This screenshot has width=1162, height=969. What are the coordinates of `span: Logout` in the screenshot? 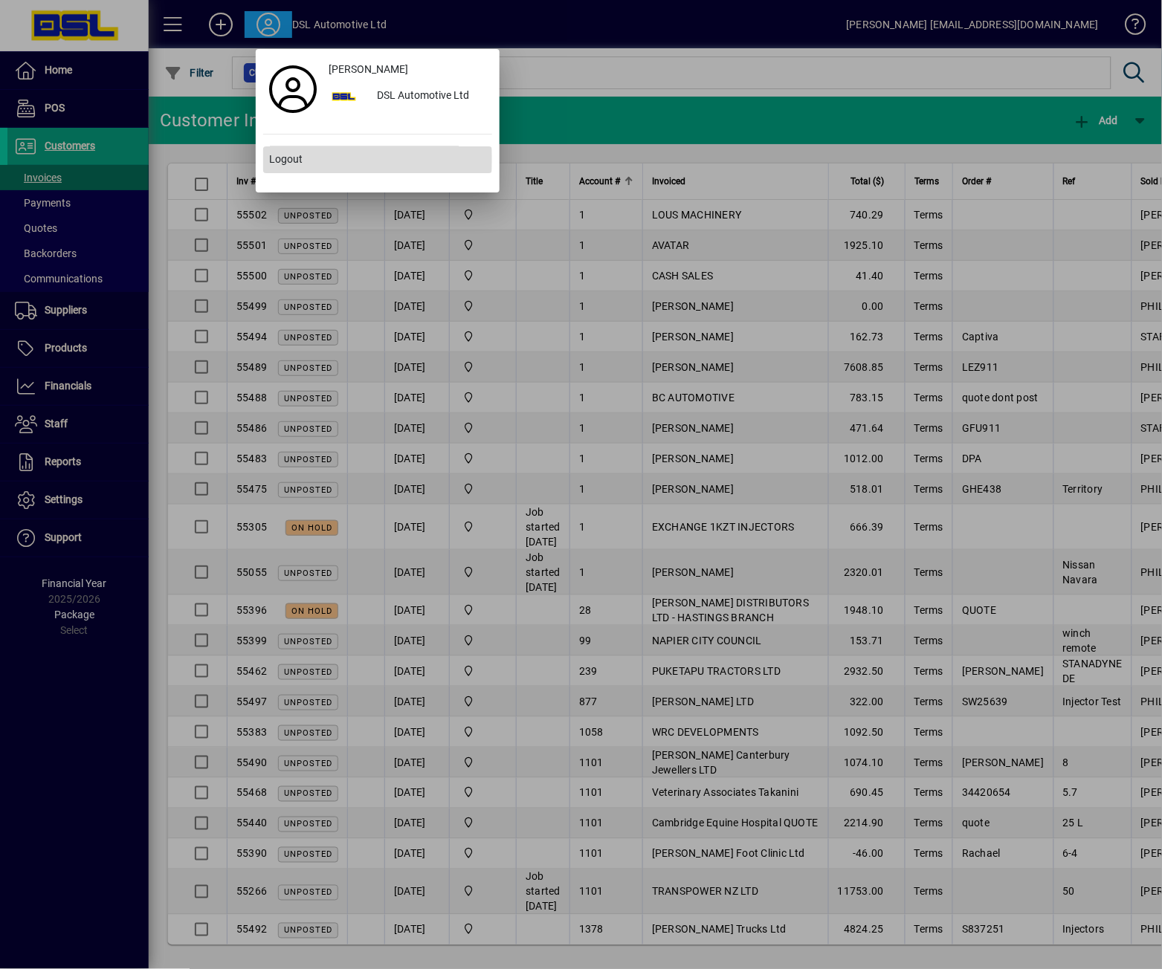 It's located at (285, 159).